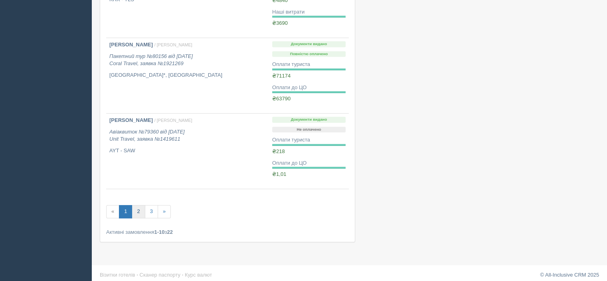 The height and width of the screenshot is (281, 607). Describe the element at coordinates (117, 274) in the screenshot. I see `a: Візитки готелів` at that location.